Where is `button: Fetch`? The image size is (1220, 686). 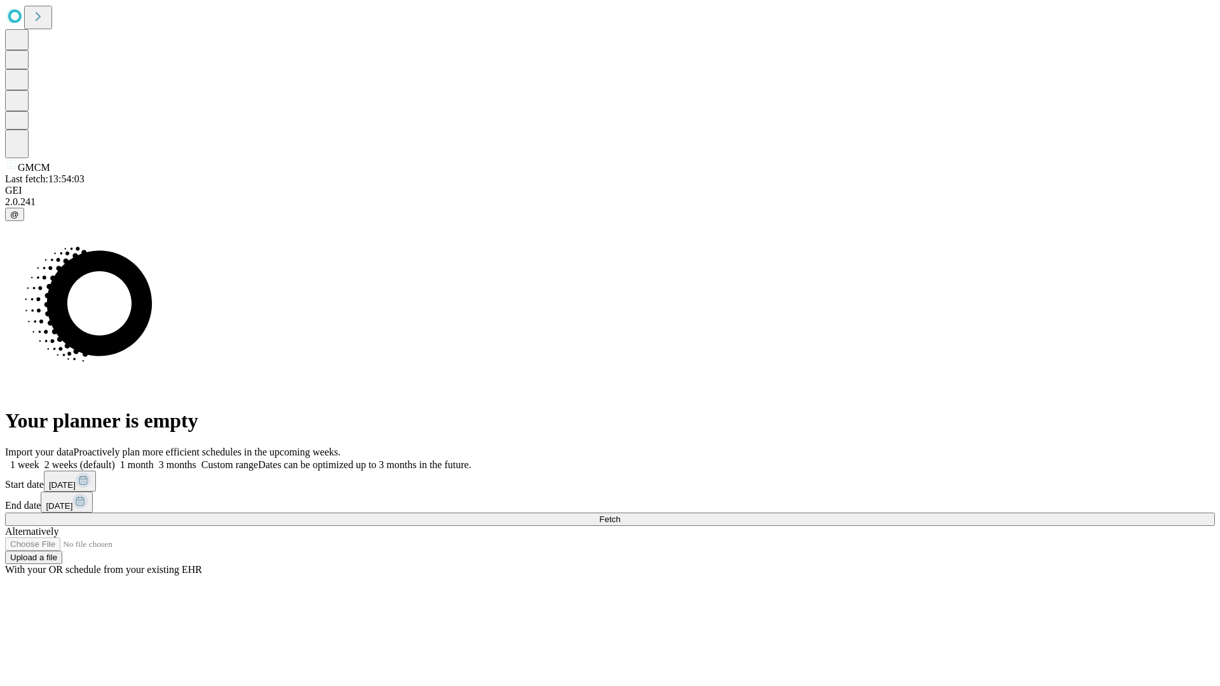
button: Fetch is located at coordinates (610, 519).